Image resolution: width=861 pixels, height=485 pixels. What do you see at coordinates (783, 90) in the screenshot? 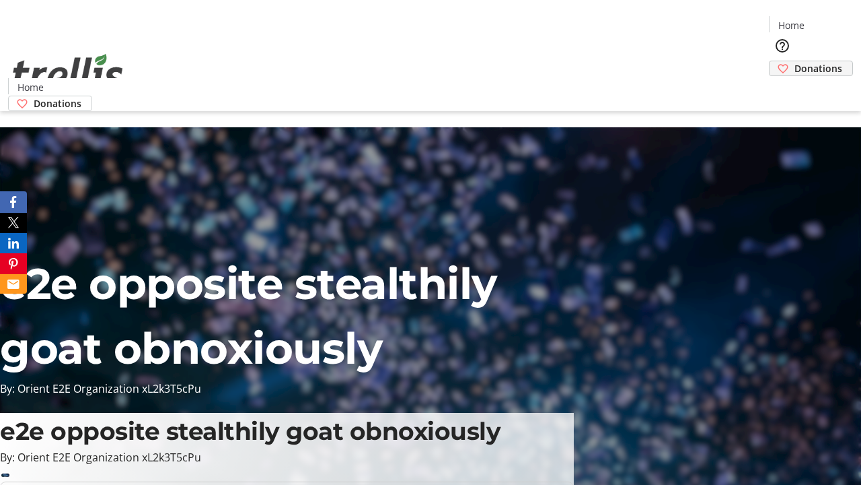
I see `button: Cart` at bounding box center [783, 90].